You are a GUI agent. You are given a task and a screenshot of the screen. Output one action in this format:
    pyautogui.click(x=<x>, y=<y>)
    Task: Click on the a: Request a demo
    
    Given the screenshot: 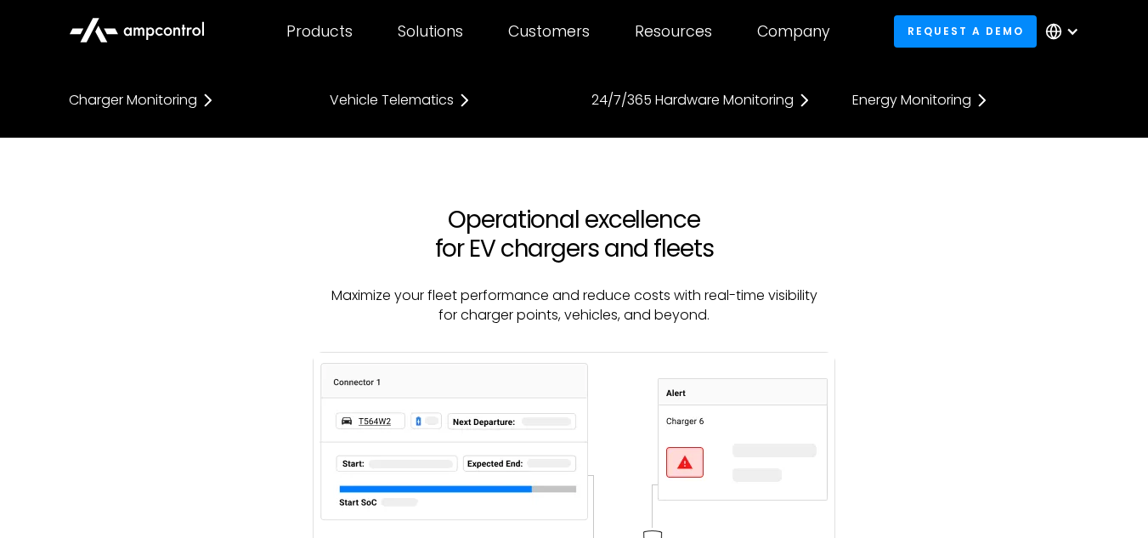 What is the action you would take?
    pyautogui.click(x=966, y=31)
    